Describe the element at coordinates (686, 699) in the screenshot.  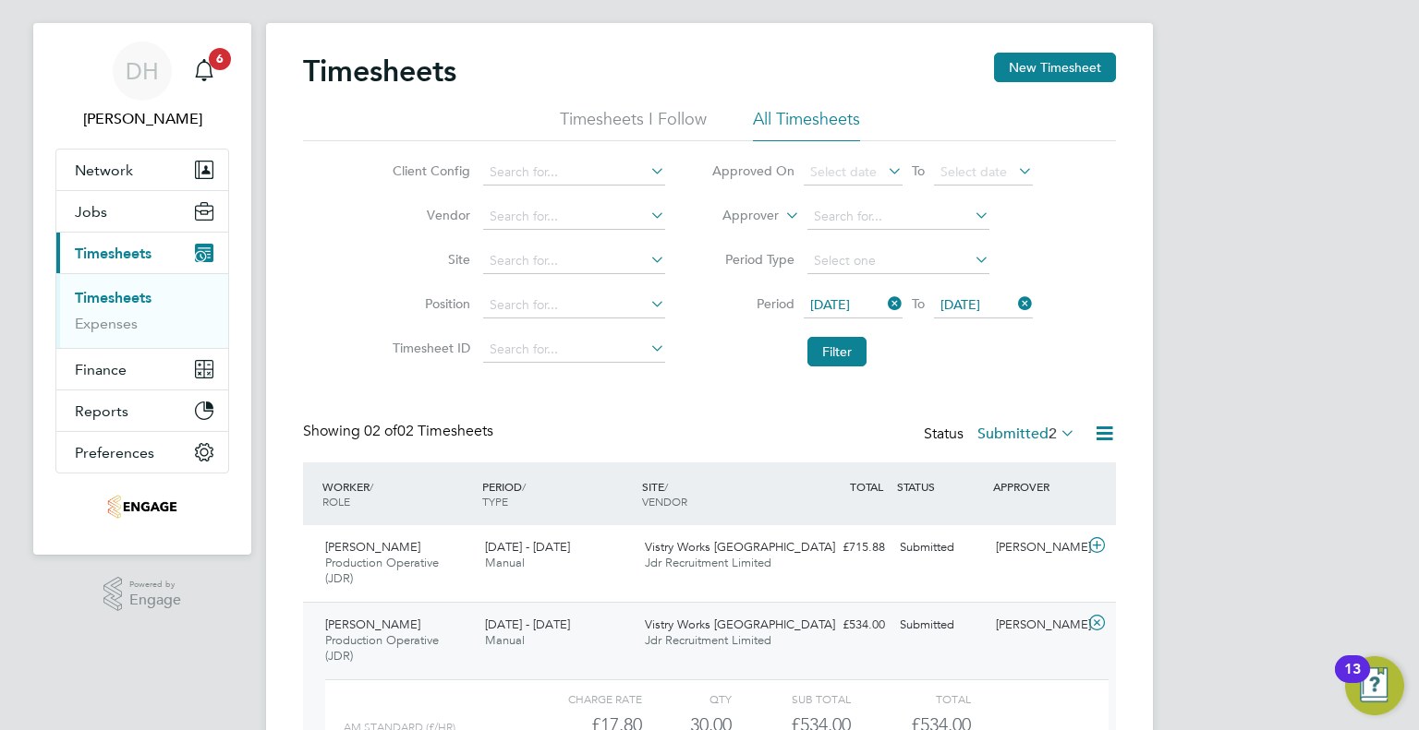
I see `div: QTY` at that location.